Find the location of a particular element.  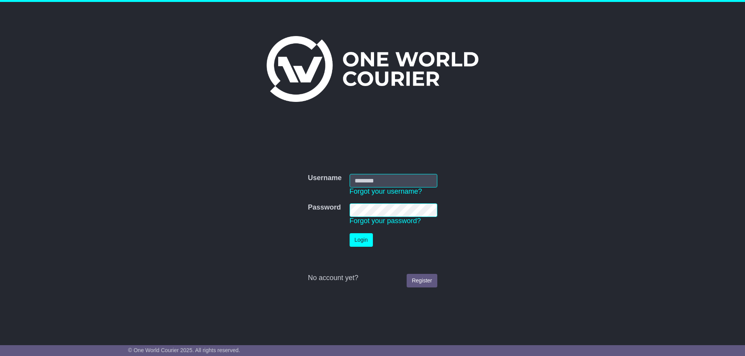

button: Login is located at coordinates (361, 240).